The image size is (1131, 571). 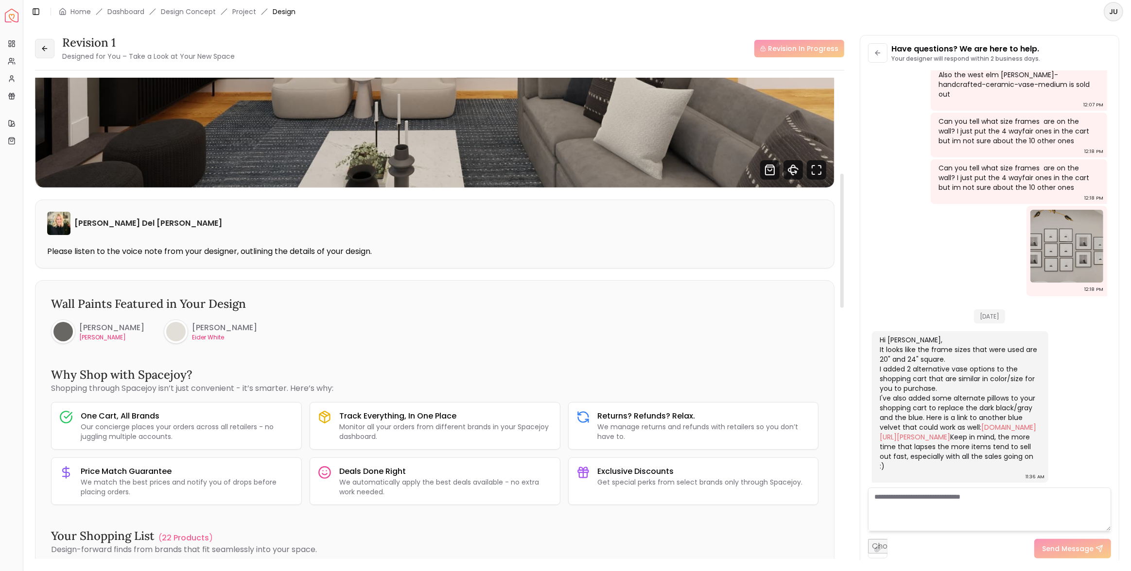 I want to click on h3: Price Match Guarantee, so click(x=187, y=472).